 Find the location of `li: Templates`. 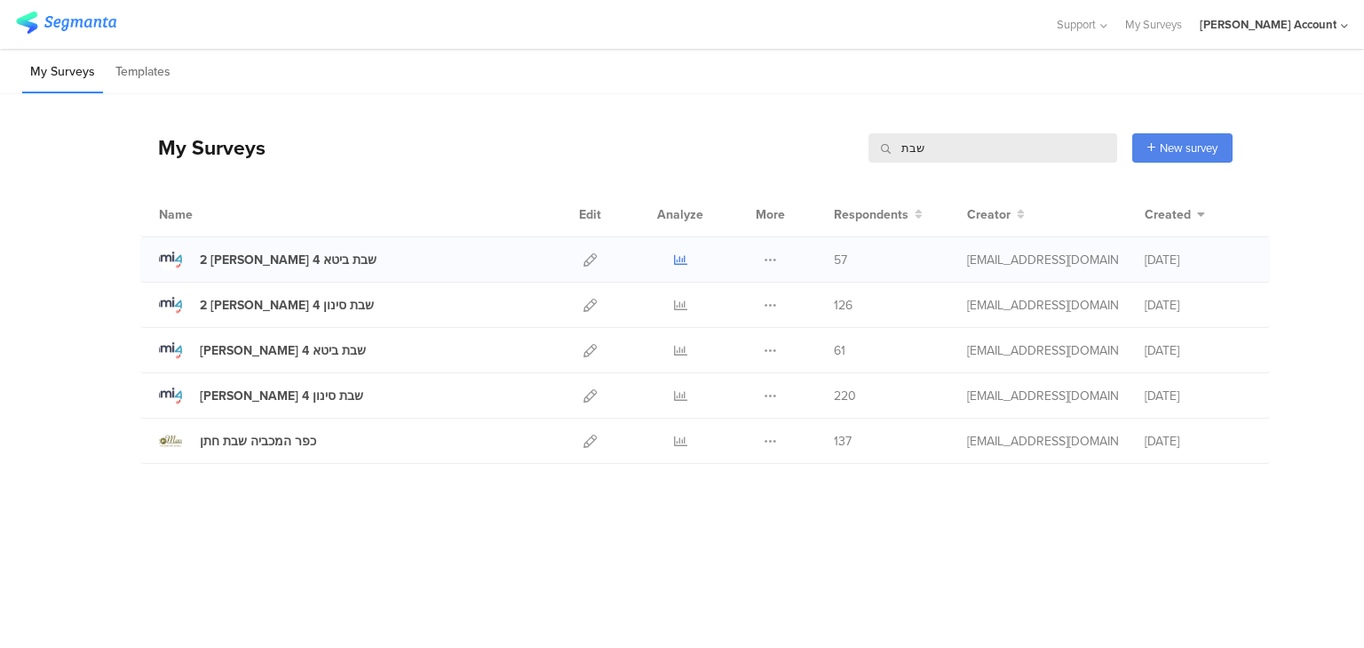

li: Templates is located at coordinates (143, 72).